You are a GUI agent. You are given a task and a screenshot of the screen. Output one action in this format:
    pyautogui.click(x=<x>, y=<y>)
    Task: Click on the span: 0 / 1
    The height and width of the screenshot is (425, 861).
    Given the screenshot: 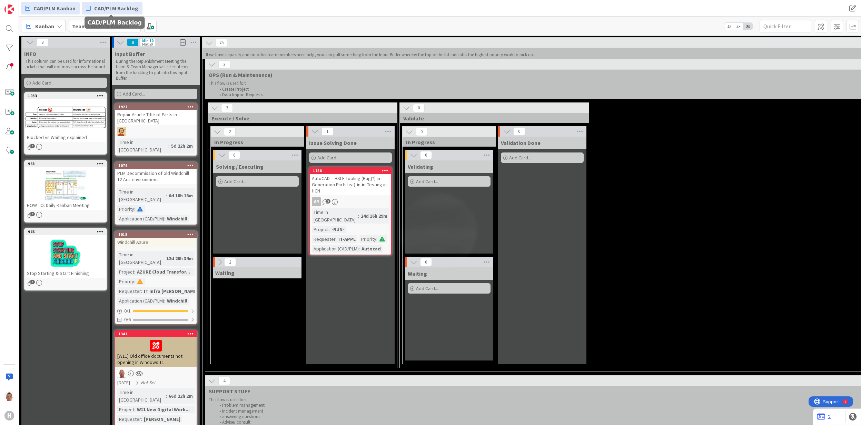 What is the action you would take?
    pyautogui.click(x=127, y=311)
    